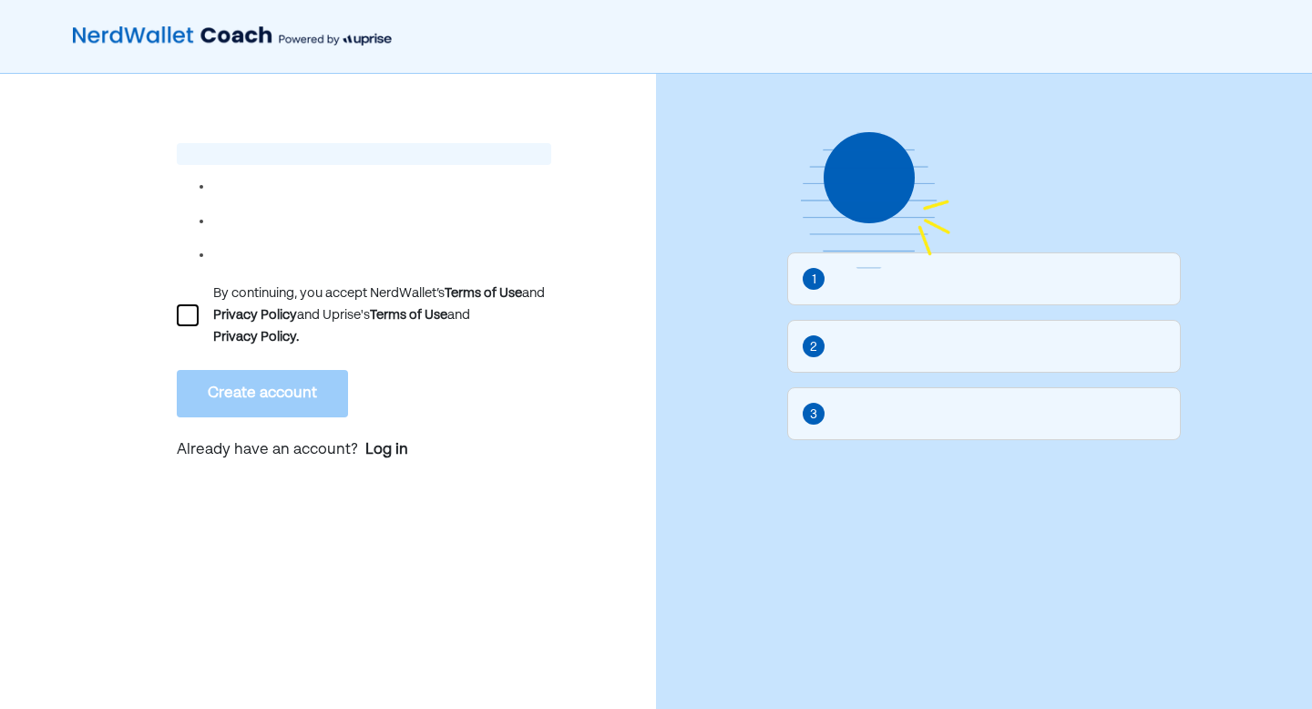 The image size is (1312, 709). Describe the element at coordinates (814, 280) in the screenshot. I see `div: 1` at that location.